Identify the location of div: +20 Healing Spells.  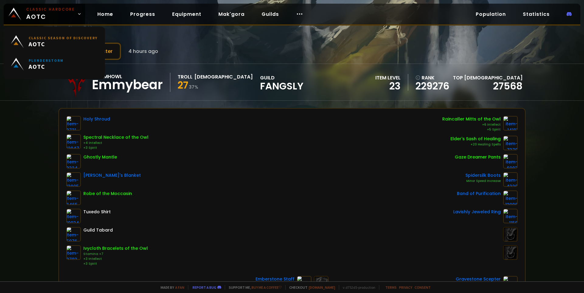
(476, 145).